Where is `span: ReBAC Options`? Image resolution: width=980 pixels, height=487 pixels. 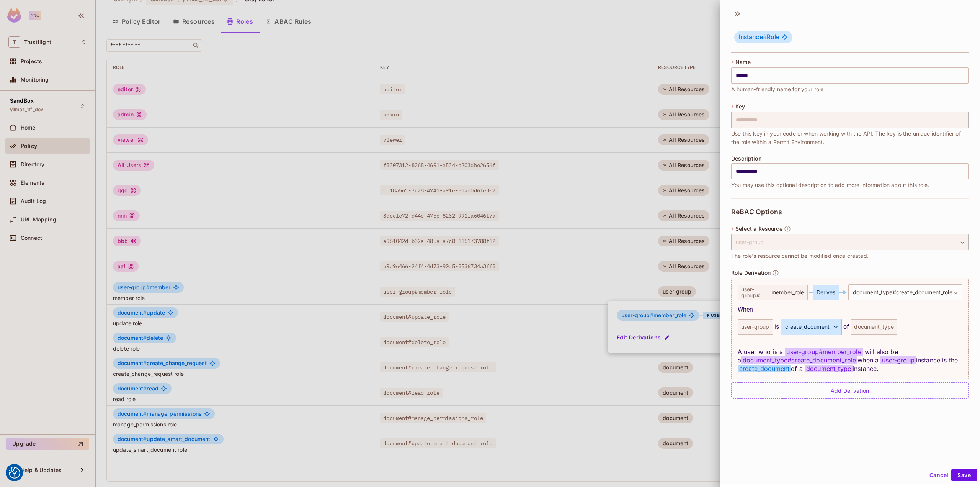
span: ReBAC Options is located at coordinates (757, 212).